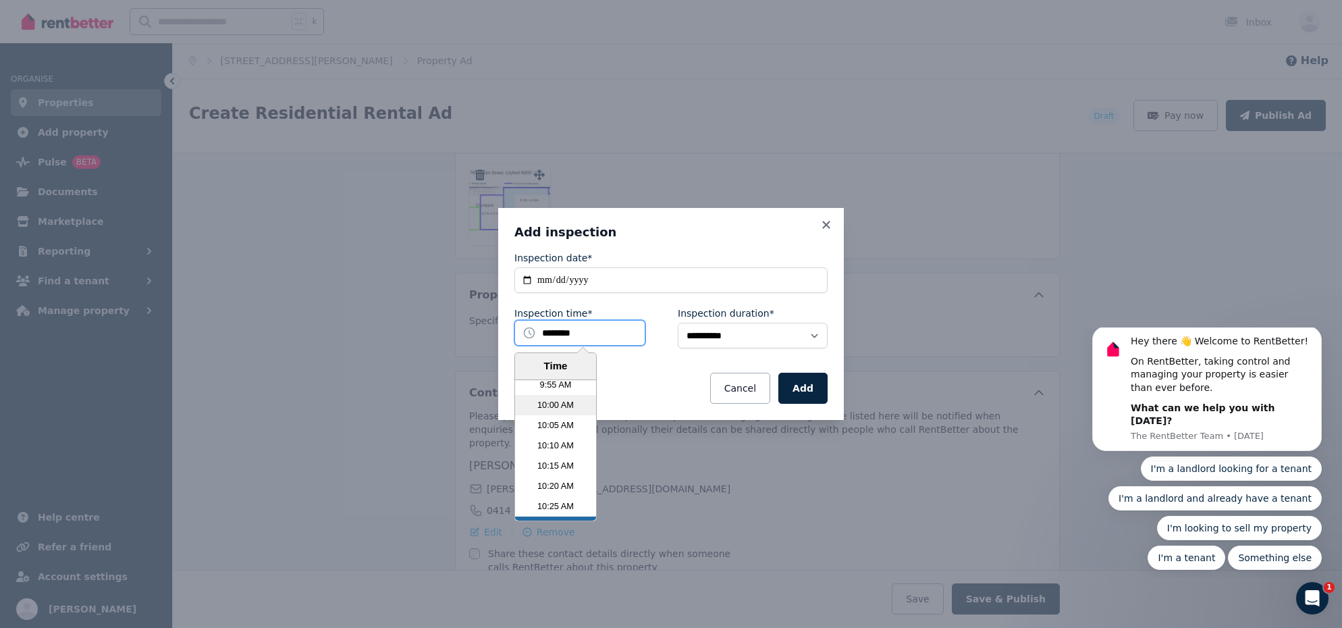  What do you see at coordinates (553, 258) in the screenshot?
I see `label: Inspection date*` at bounding box center [553, 258].